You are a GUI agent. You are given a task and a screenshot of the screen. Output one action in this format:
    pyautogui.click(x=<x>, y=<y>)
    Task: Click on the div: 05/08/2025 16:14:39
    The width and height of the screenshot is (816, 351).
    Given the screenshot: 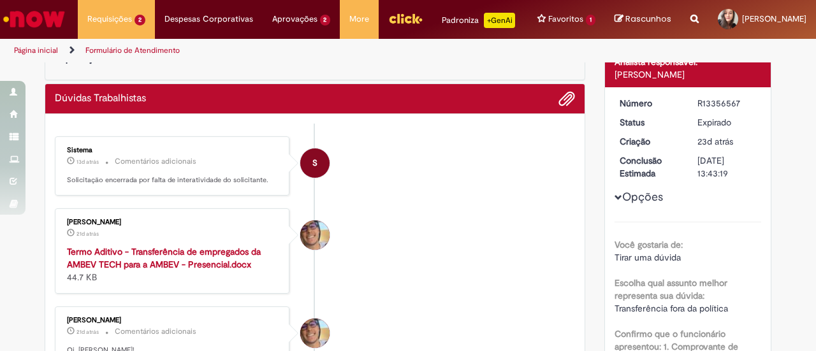 What is the action you would take?
    pyautogui.click(x=727, y=142)
    